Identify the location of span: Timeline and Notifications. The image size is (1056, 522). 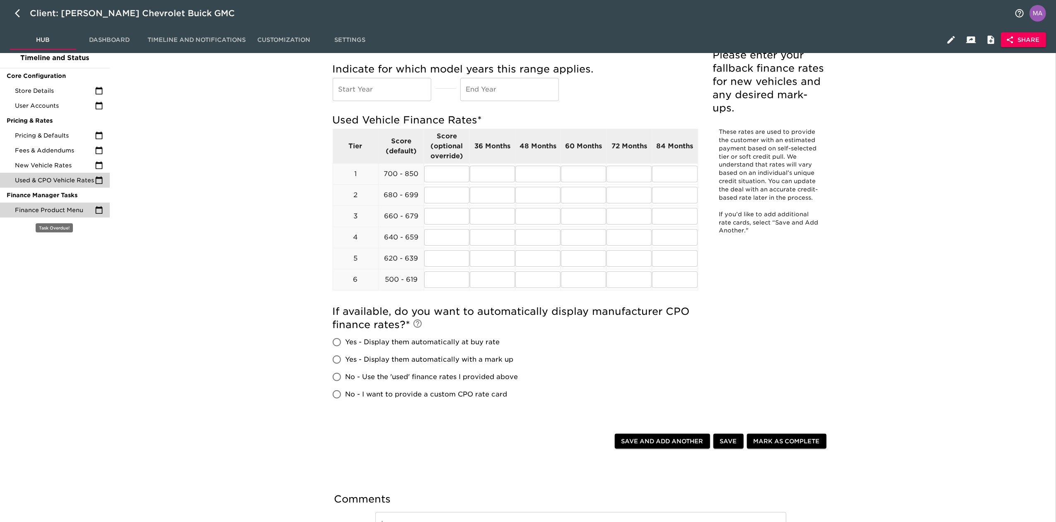
(196, 40).